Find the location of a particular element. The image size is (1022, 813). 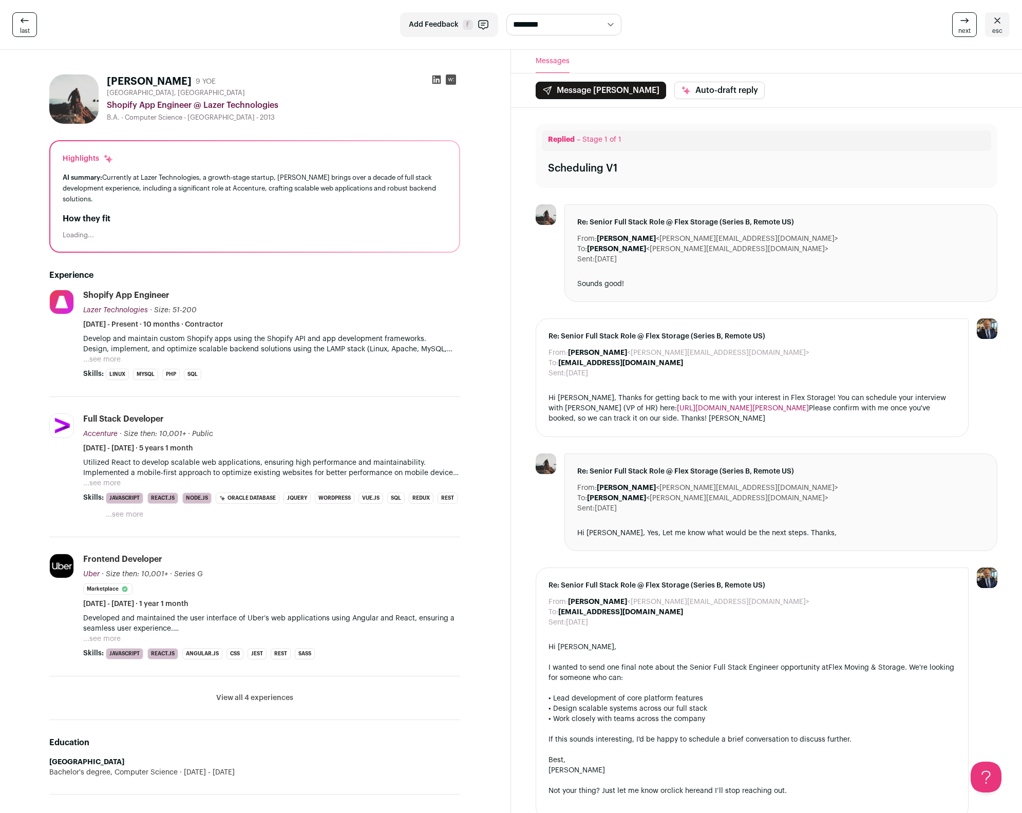

li: PHP is located at coordinates (171, 374).